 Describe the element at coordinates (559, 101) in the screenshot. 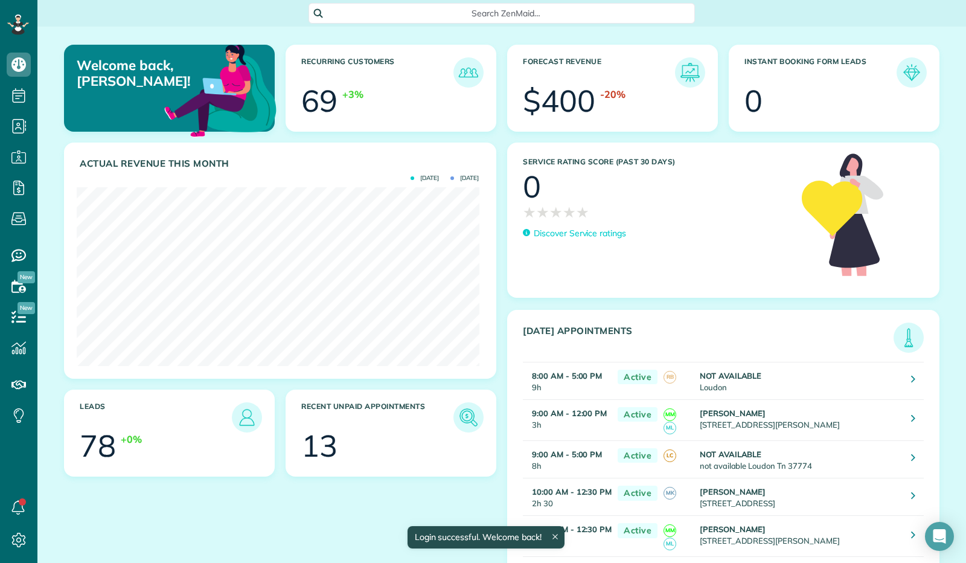

I see `div: $400` at that location.